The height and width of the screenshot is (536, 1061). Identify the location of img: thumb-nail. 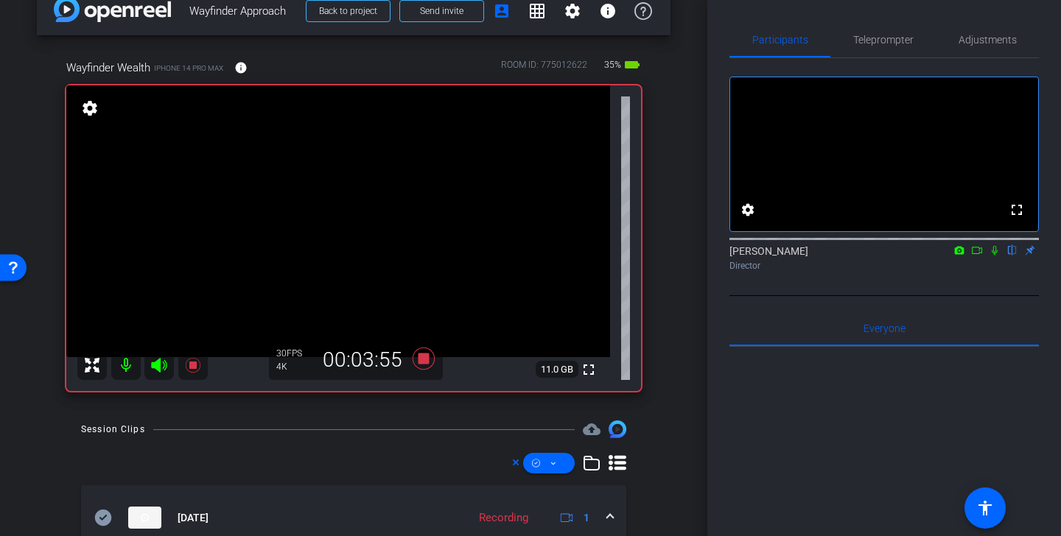
(144, 518).